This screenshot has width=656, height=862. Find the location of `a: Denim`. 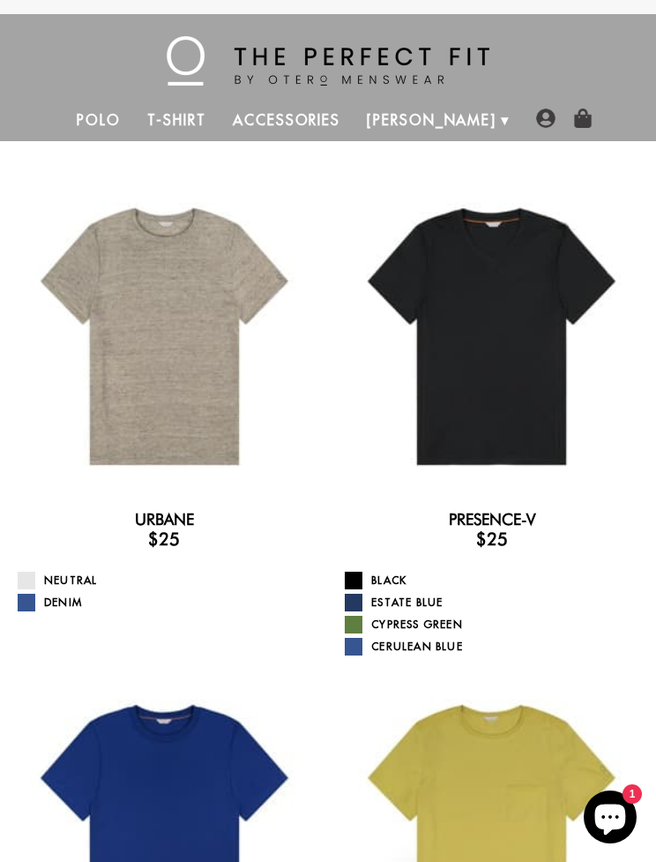

a: Denim is located at coordinates (167, 603).